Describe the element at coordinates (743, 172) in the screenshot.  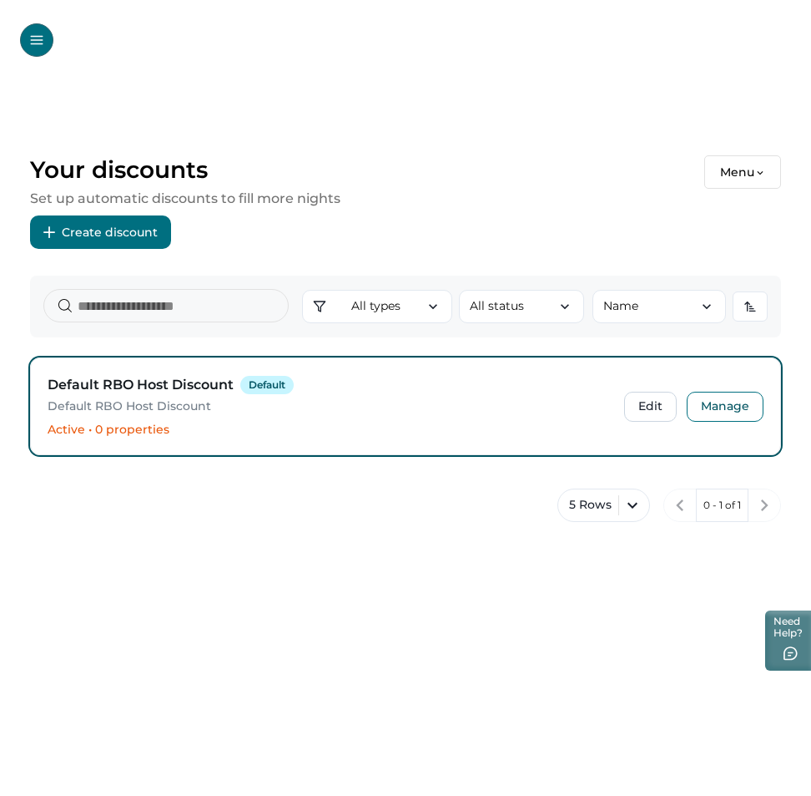
I see `button: Menu` at that location.